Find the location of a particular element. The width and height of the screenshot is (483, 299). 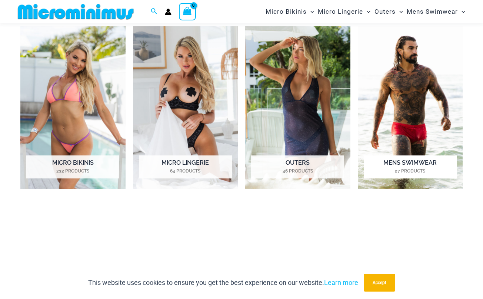

p: This website uses cookies to ensure you get the best experience on our website. is located at coordinates (223, 282).